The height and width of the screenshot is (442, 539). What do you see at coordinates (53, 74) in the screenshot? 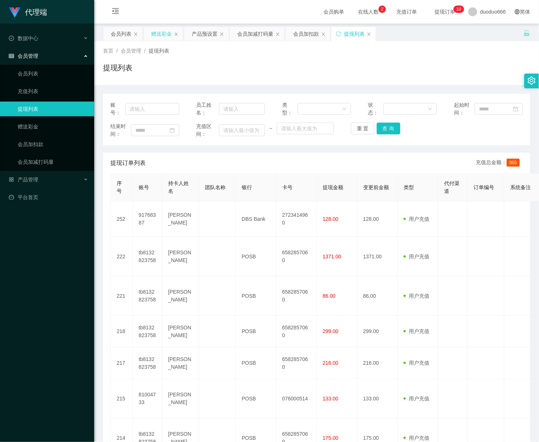
I see `a: 会员列表` at bounding box center [53, 74].